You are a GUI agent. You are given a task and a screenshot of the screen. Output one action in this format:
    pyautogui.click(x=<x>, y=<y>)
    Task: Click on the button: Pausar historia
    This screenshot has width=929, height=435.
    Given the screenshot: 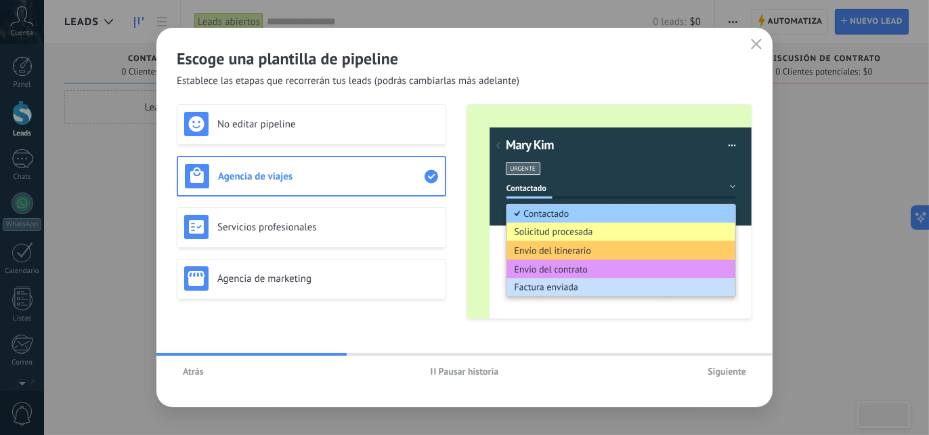 What is the action you would take?
    pyautogui.click(x=465, y=371)
    